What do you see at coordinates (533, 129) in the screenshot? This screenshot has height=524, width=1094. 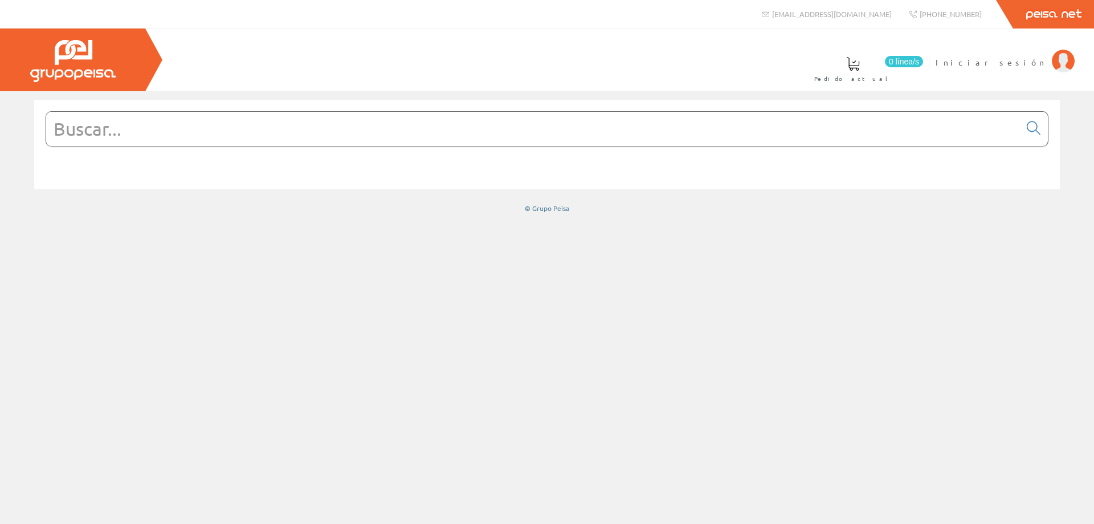 I see `input: Buscar...` at bounding box center [533, 129].